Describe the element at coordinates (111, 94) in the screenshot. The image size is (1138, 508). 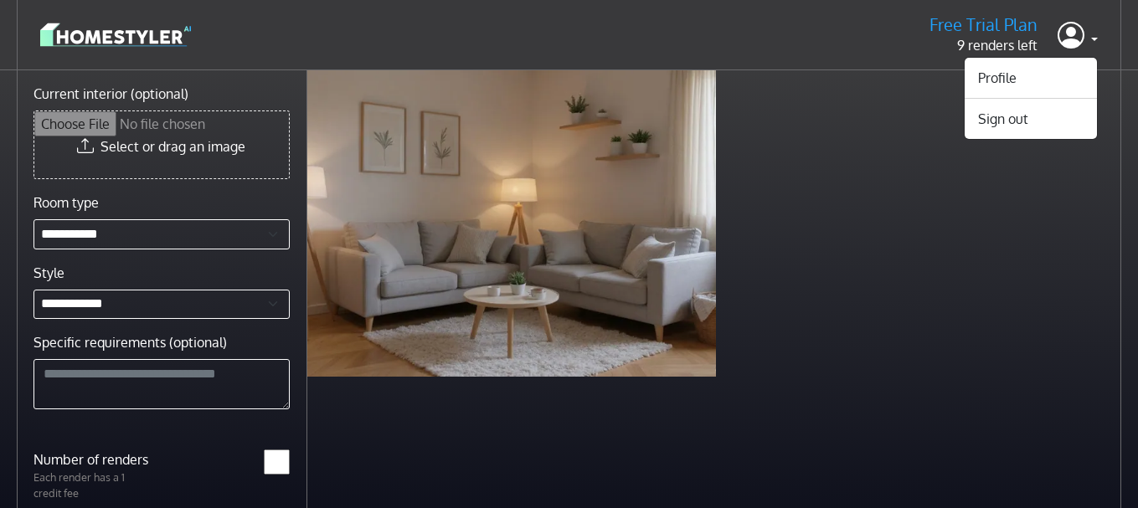
I see `label: Current interior (optional)` at that location.